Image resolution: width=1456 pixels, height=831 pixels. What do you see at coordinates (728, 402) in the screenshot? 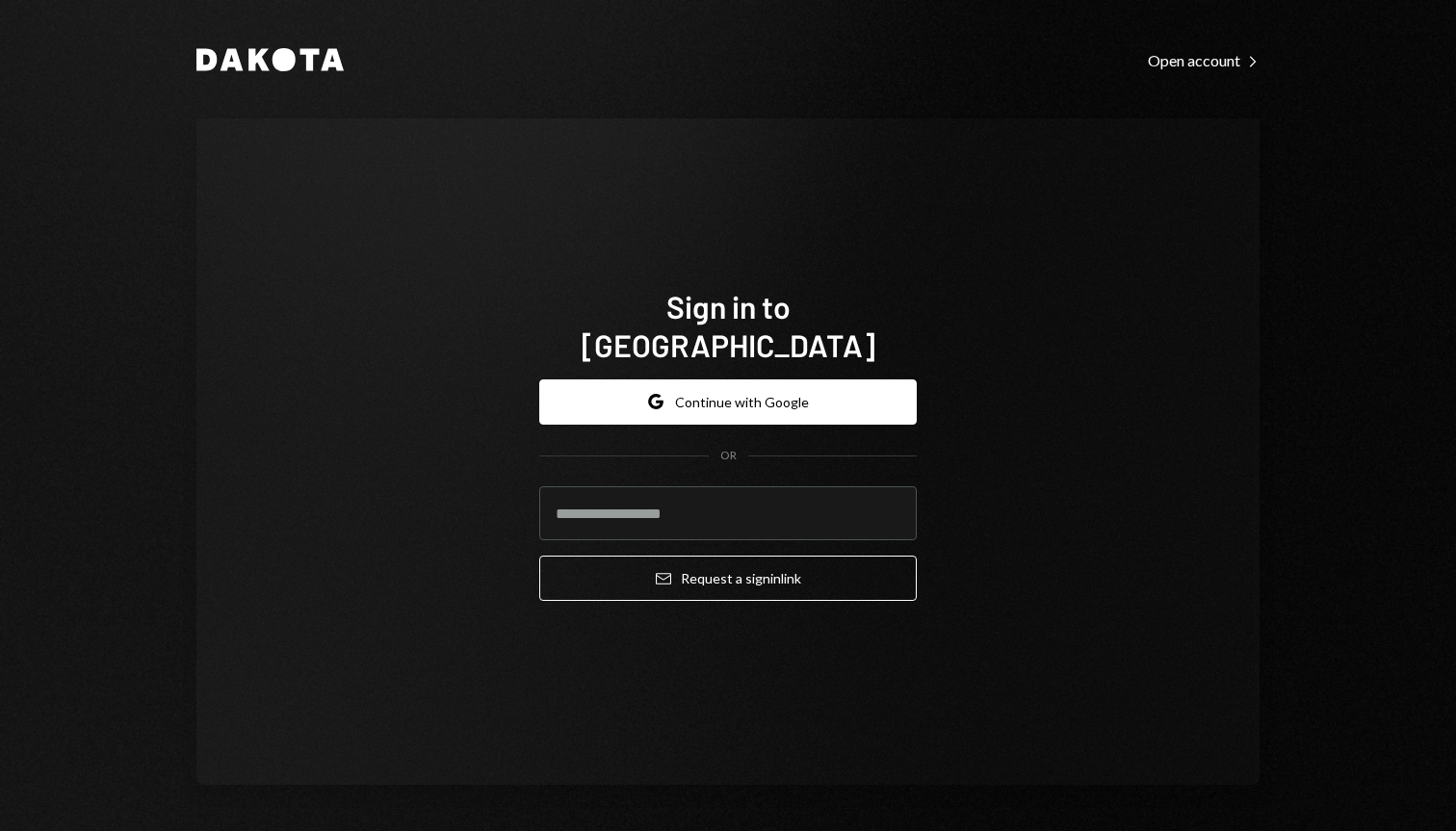
I see `button: Continue with Google` at bounding box center [728, 402].